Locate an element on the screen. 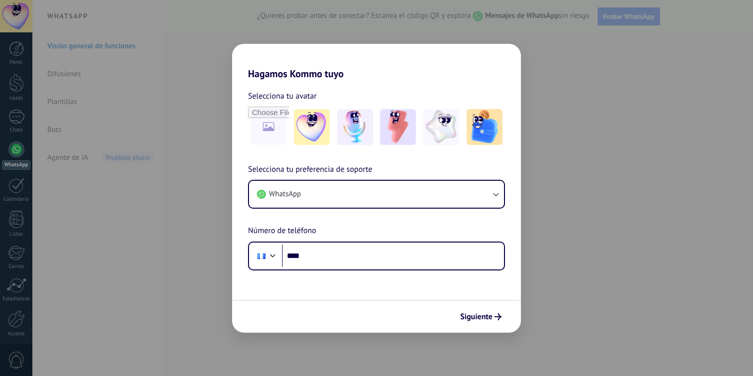  span: Número de teléfono is located at coordinates (282, 231).